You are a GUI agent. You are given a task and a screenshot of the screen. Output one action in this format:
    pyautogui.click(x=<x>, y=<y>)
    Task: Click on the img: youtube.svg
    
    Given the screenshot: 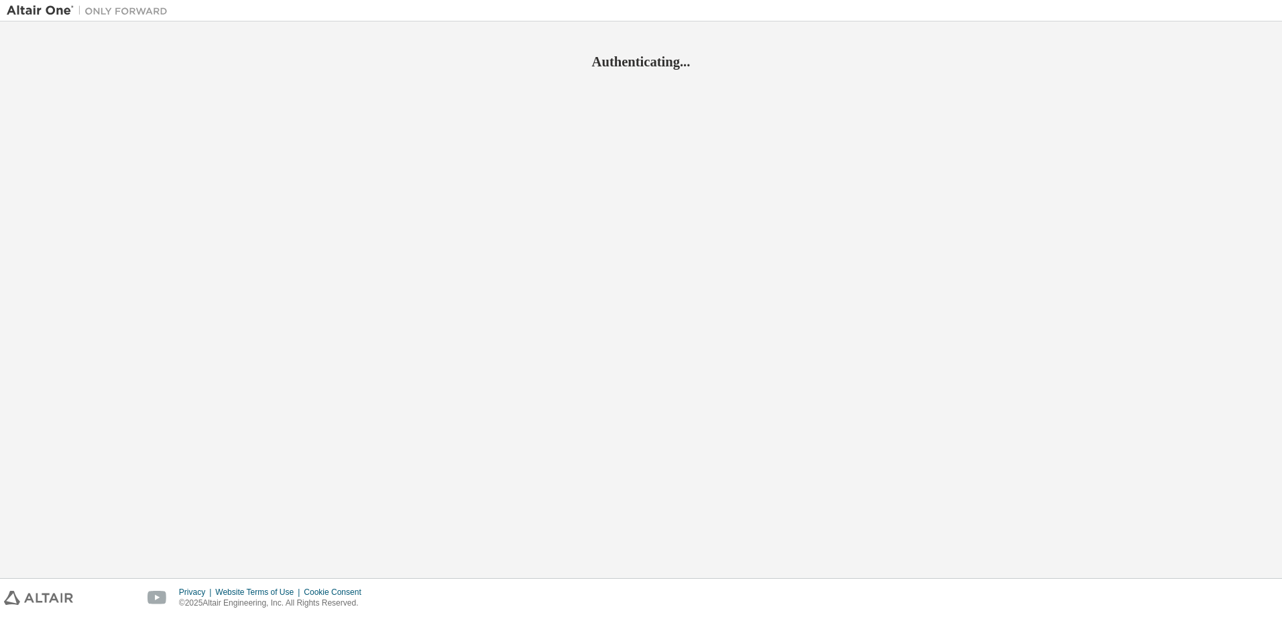 What is the action you would take?
    pyautogui.click(x=157, y=597)
    